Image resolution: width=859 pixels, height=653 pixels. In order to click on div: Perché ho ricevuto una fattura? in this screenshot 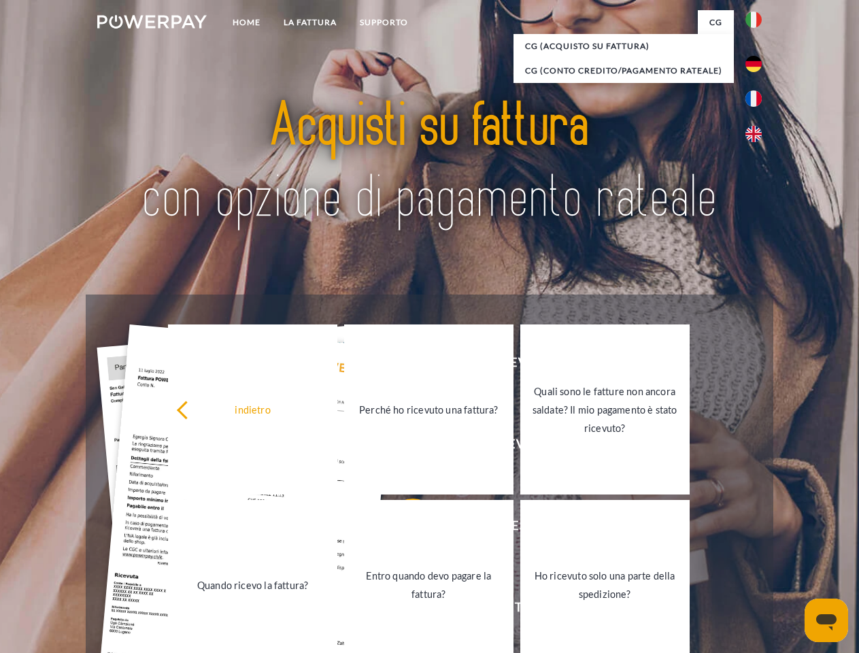, I will do `click(429, 409)`.